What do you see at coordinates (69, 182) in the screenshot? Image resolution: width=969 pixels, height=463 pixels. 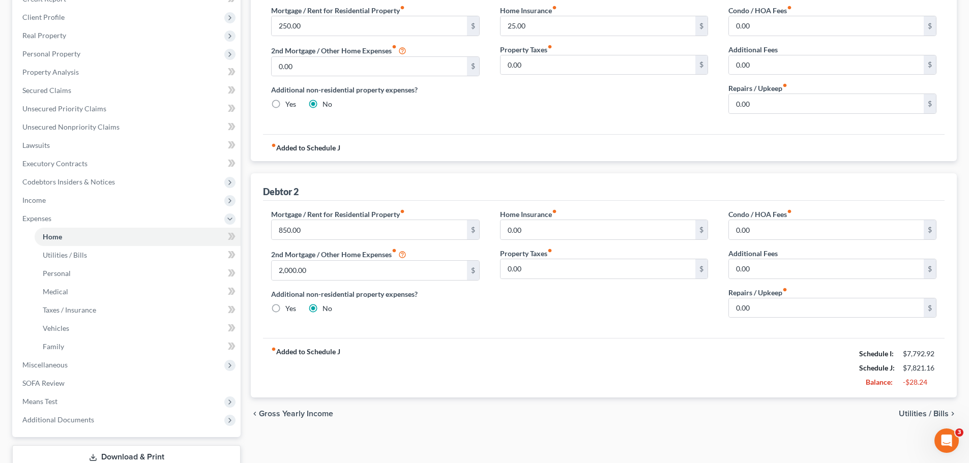 I see `span: Codebtors Insiders & Notices` at bounding box center [69, 182].